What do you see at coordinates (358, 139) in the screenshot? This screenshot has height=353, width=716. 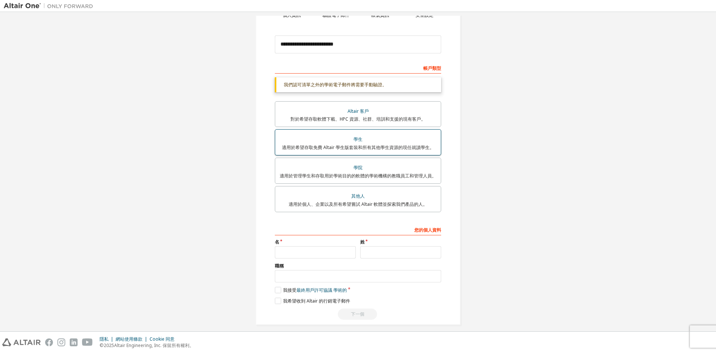 I see `font: 學生` at bounding box center [358, 139].